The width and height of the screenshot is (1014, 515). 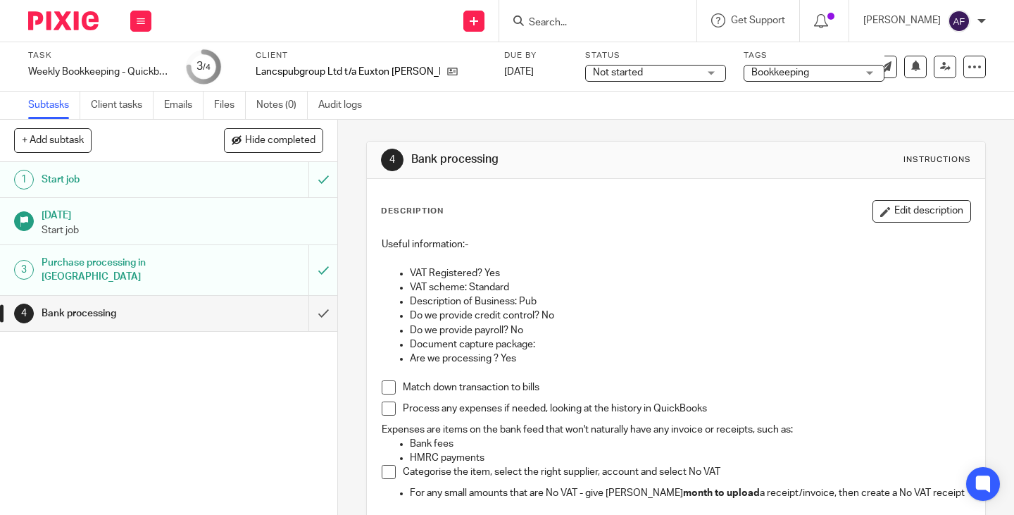 What do you see at coordinates (921, 211) in the screenshot?
I see `button: Edit description` at bounding box center [921, 211].